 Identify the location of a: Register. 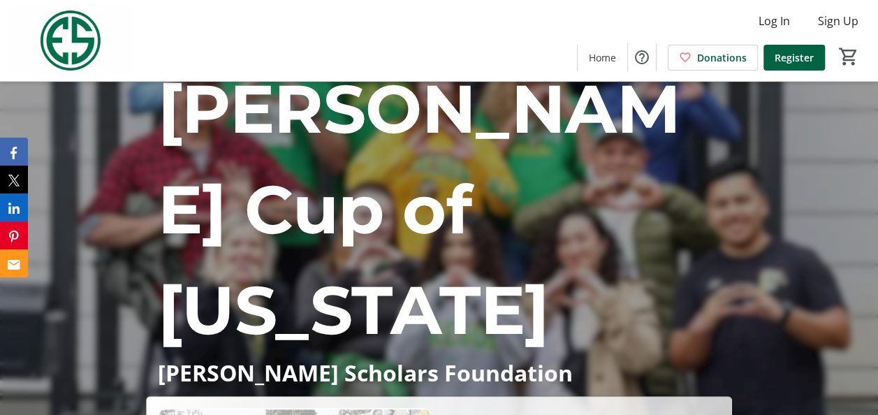
(794, 57).